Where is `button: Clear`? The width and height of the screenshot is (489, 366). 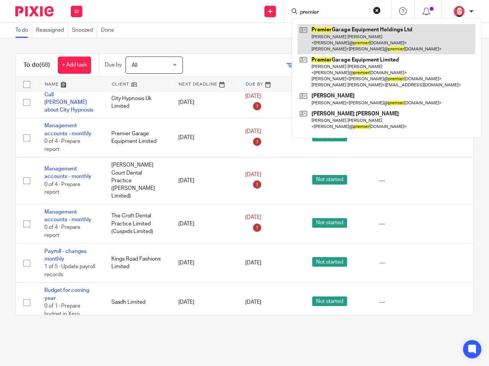 button: Clear is located at coordinates (377, 10).